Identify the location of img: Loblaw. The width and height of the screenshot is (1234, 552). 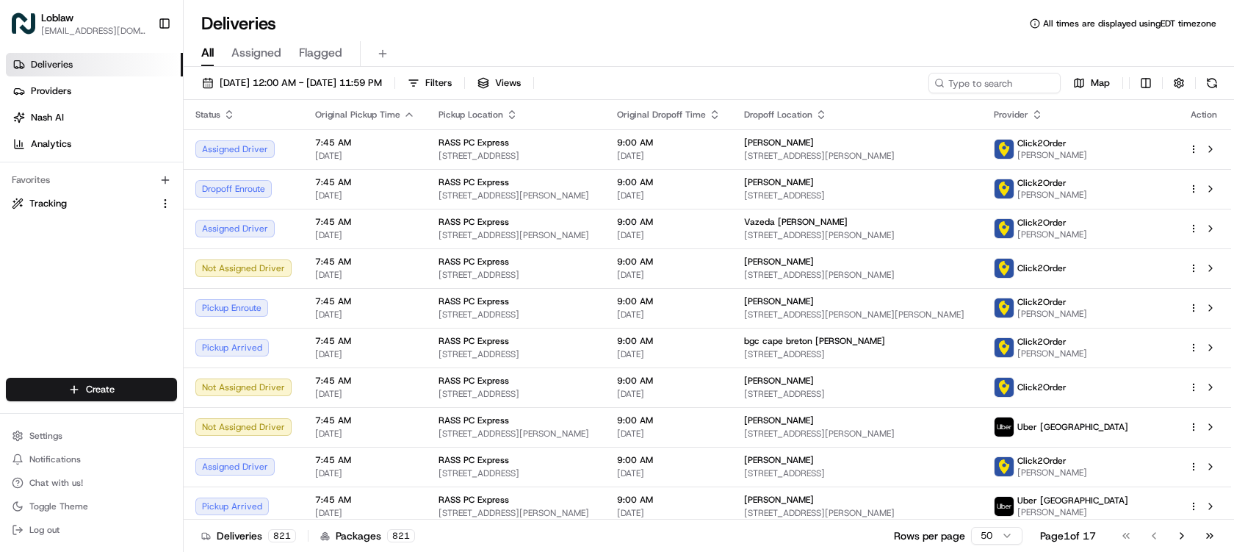
(24, 24).